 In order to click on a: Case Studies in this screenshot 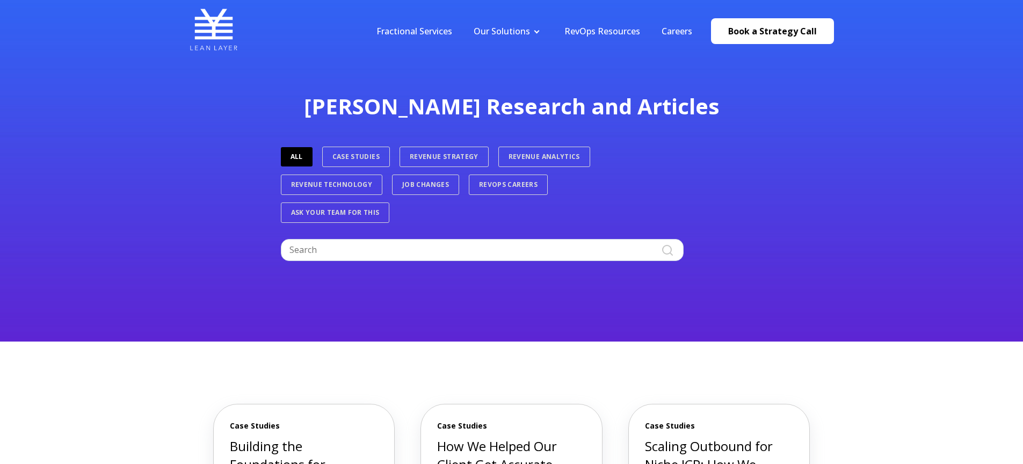, I will do `click(356, 157)`.